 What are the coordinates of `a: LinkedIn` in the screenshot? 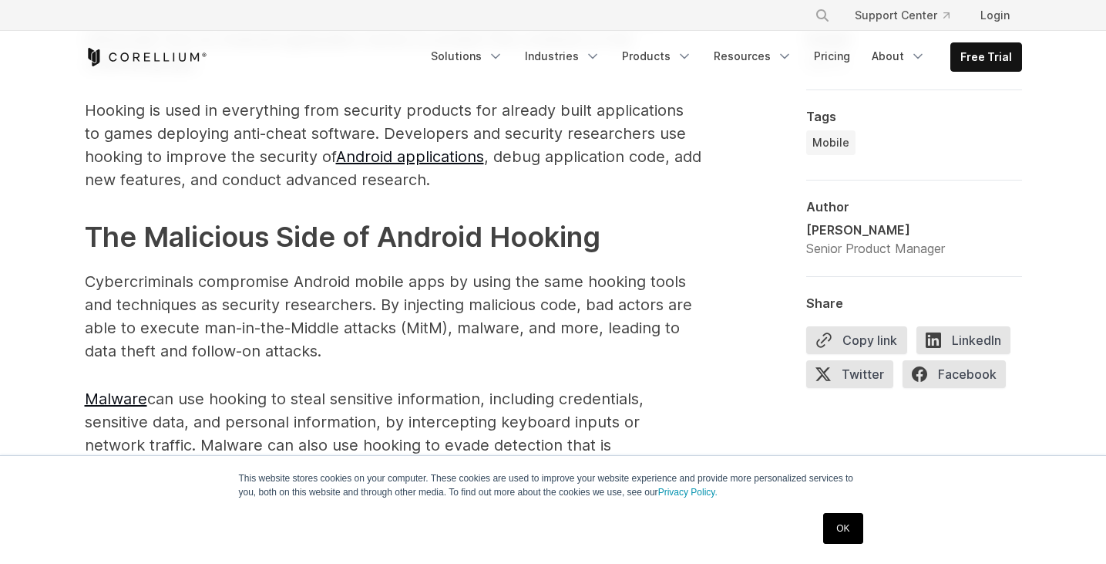 It's located at (968, 343).